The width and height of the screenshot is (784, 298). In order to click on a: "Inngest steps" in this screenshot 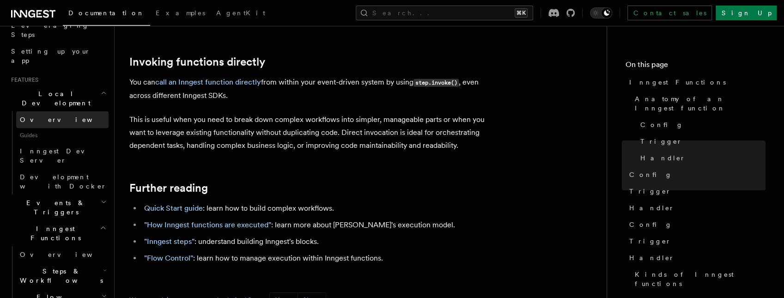, I will do `click(169, 241)`.